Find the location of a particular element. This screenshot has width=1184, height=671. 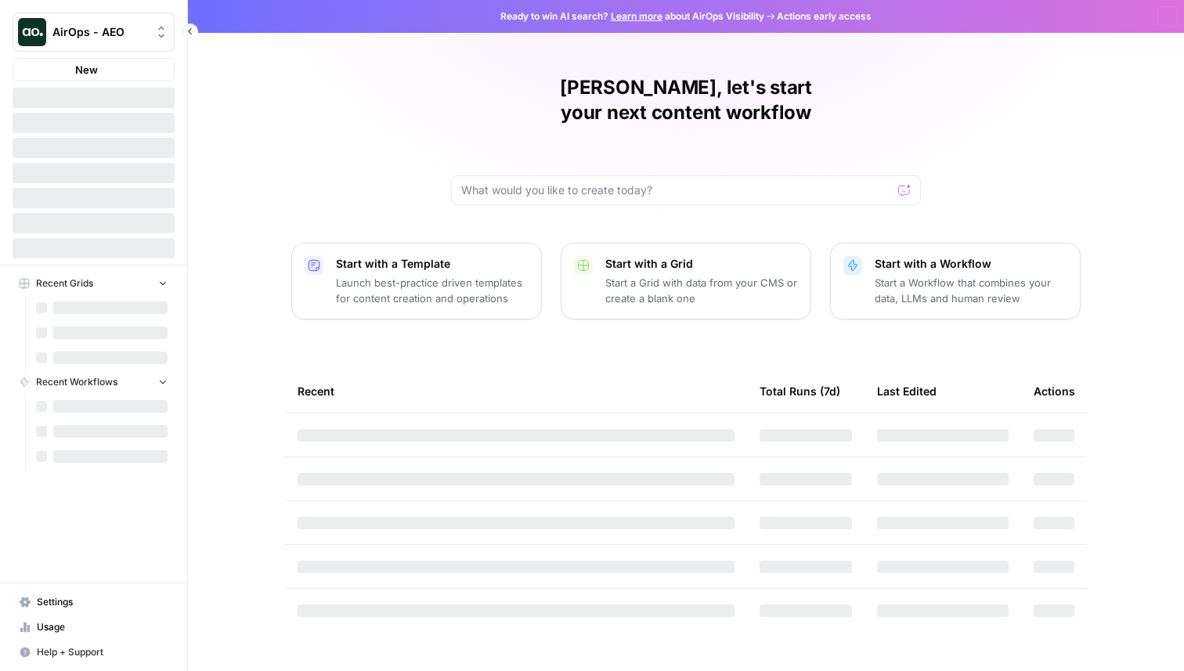

span: Usage is located at coordinates (102, 627).